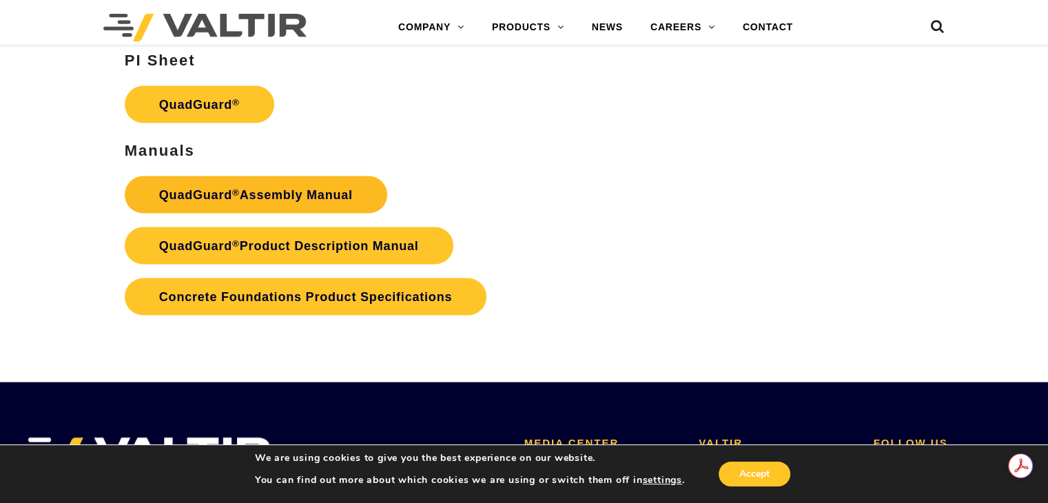 The image size is (1048, 503). I want to click on strong: PI Sheet, so click(160, 60).